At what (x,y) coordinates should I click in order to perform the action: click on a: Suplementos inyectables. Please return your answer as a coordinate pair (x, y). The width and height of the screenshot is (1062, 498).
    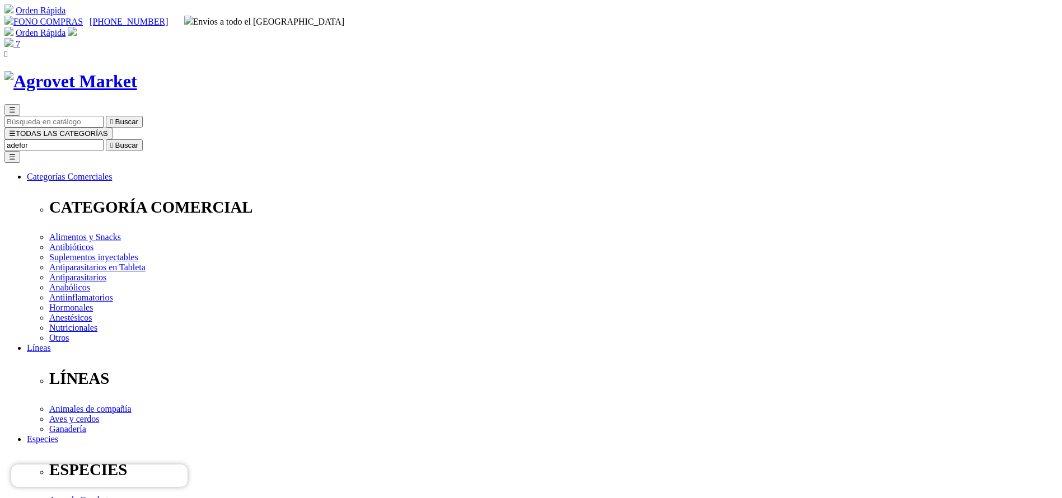
    Looking at the image, I should click on (93, 257).